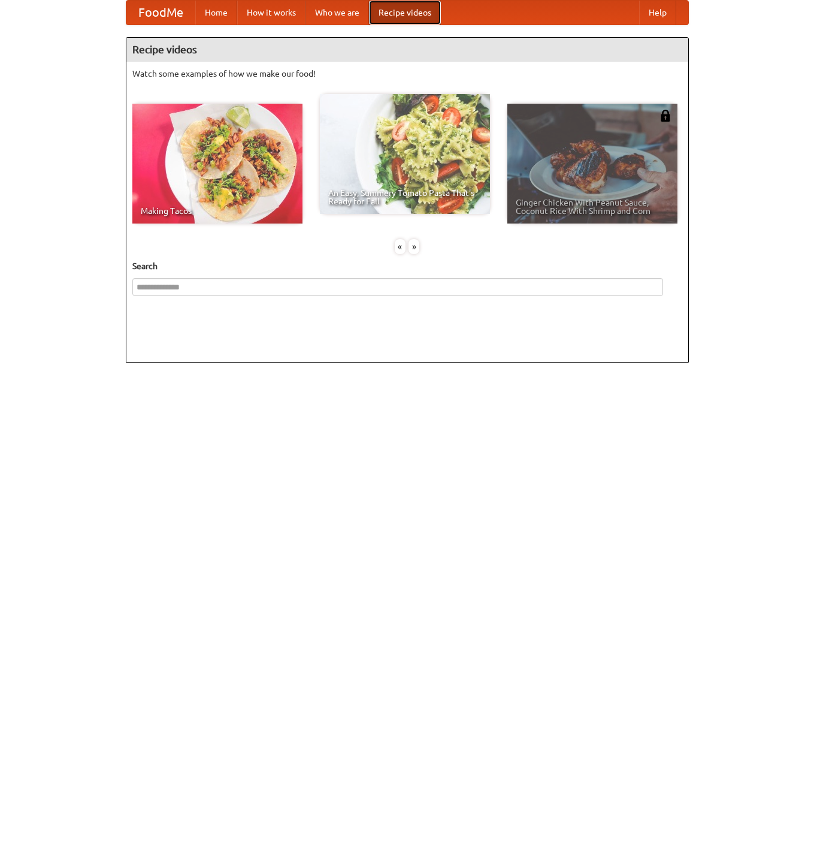 The width and height of the screenshot is (814, 848). What do you see at coordinates (218, 164) in the screenshot?
I see `a: Making Tacos` at bounding box center [218, 164].